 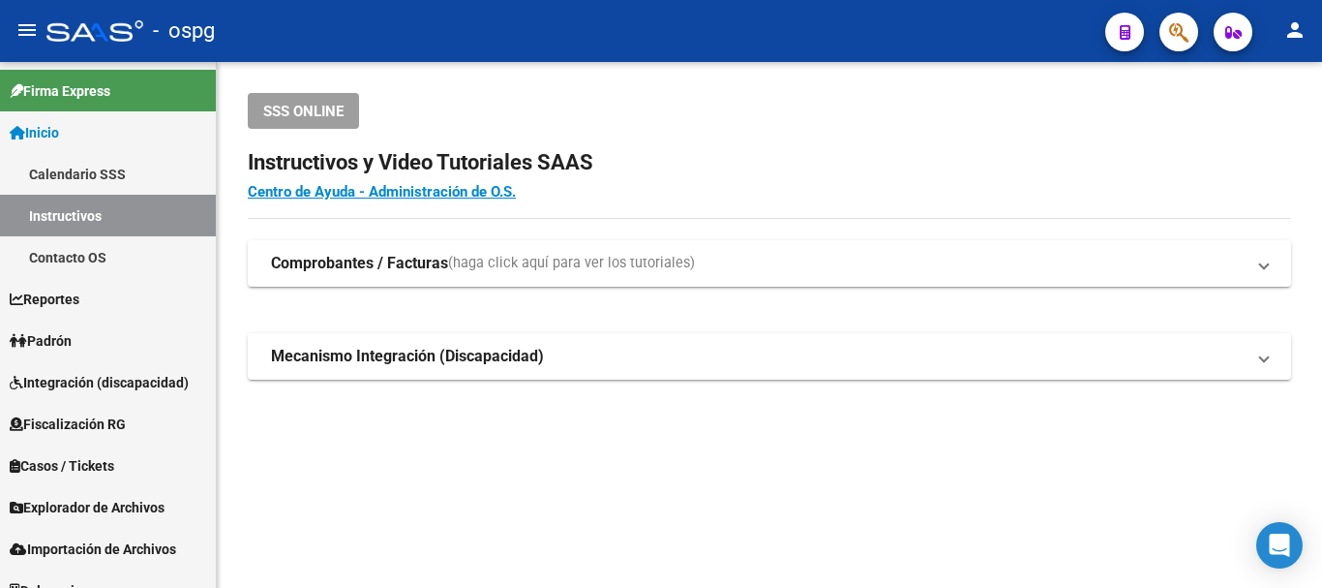 What do you see at coordinates (381, 192) in the screenshot?
I see `a: Centro de Ayuda - Administración de O.S.` at bounding box center [381, 192].